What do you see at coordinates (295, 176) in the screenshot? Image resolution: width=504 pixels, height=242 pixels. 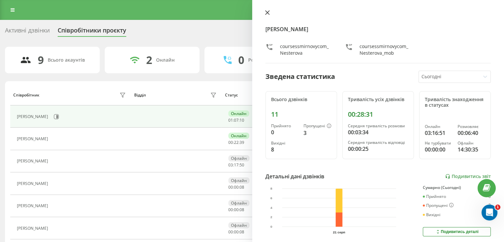 I see `div: Детальні дані дзвінків` at bounding box center [295, 176].